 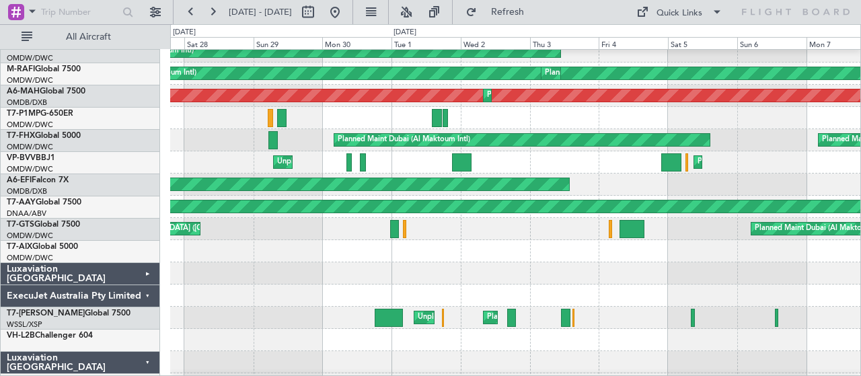 I want to click on div: Sat 5, so click(x=702, y=43).